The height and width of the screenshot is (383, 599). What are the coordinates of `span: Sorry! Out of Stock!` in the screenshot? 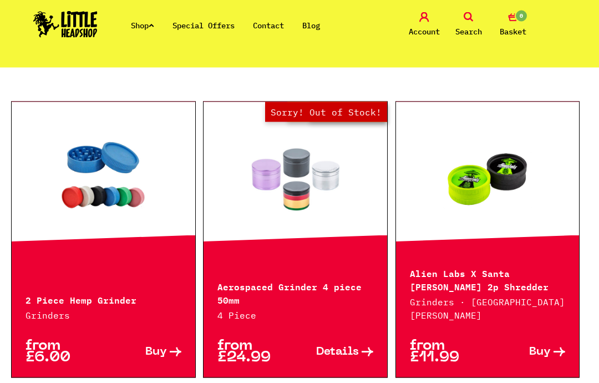 It's located at (326, 112).